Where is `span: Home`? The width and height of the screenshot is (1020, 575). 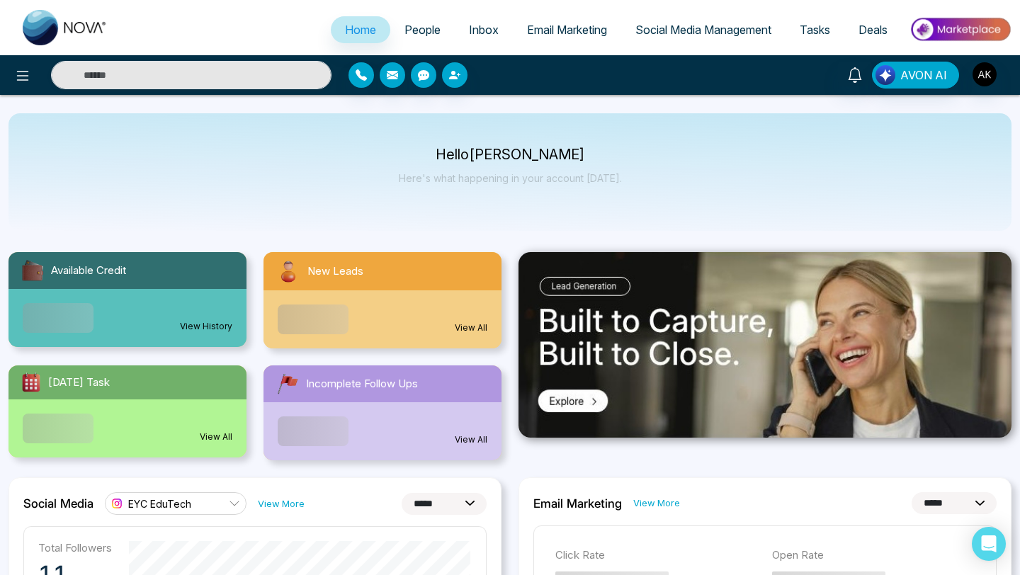
span: Home is located at coordinates (360, 30).